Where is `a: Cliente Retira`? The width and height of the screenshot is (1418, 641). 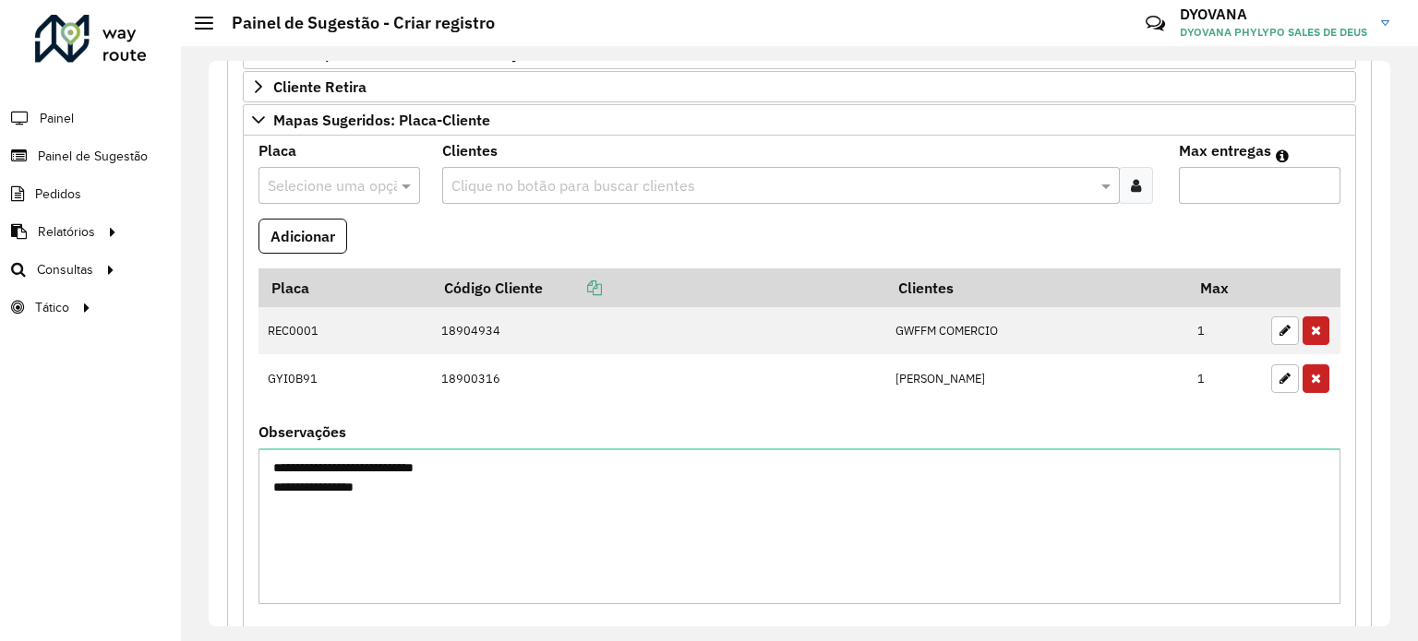
a: Cliente Retira is located at coordinates (799, 87).